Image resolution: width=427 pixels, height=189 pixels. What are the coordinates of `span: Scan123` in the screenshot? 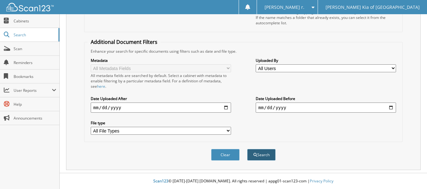 It's located at (161, 181).